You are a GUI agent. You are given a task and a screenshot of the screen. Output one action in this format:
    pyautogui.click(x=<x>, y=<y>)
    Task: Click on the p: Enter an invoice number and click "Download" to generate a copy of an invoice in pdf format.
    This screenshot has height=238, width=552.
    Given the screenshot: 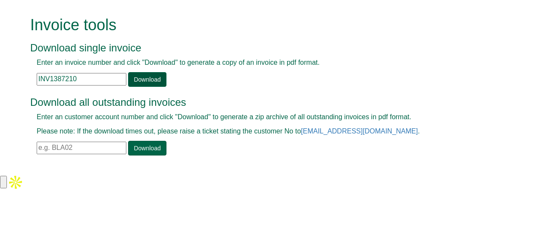 What is the action you would take?
    pyautogui.click(x=266, y=63)
    